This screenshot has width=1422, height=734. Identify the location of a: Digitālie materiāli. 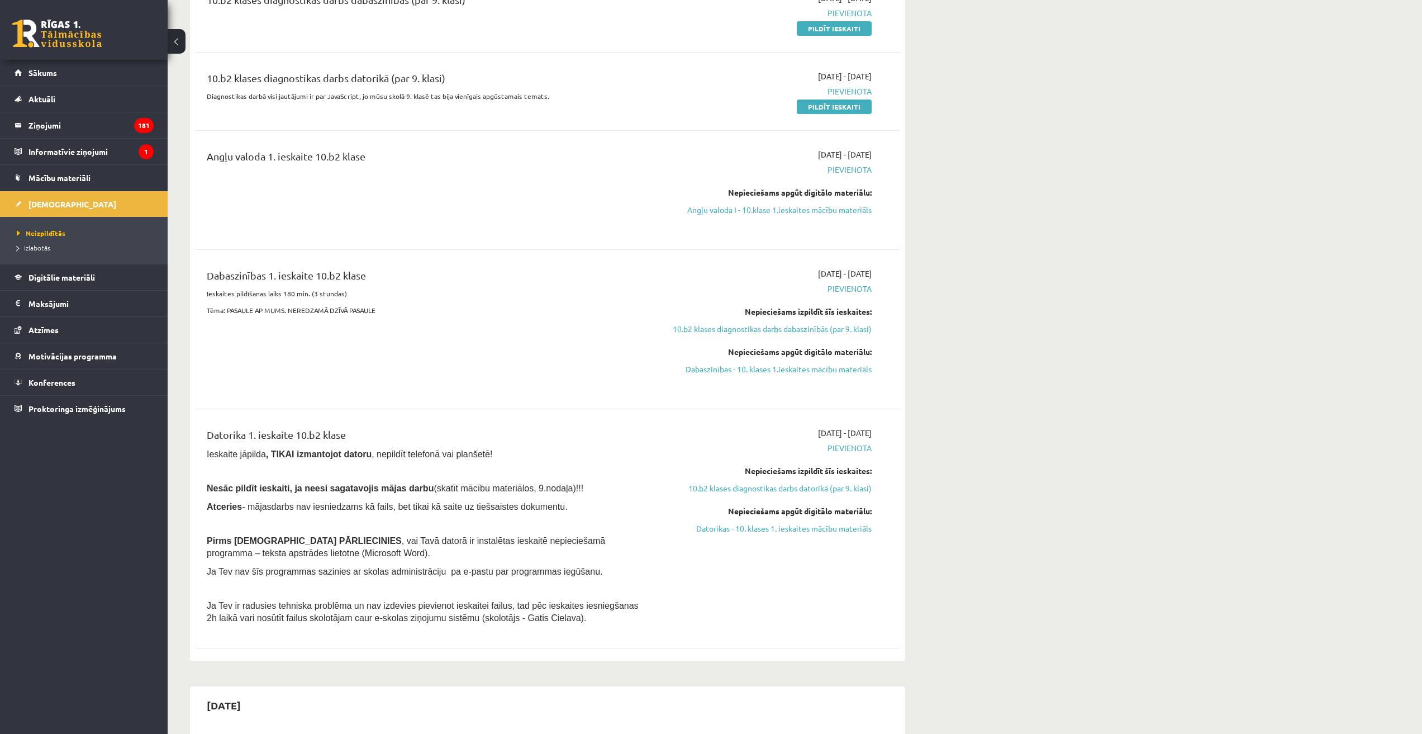
(84, 277).